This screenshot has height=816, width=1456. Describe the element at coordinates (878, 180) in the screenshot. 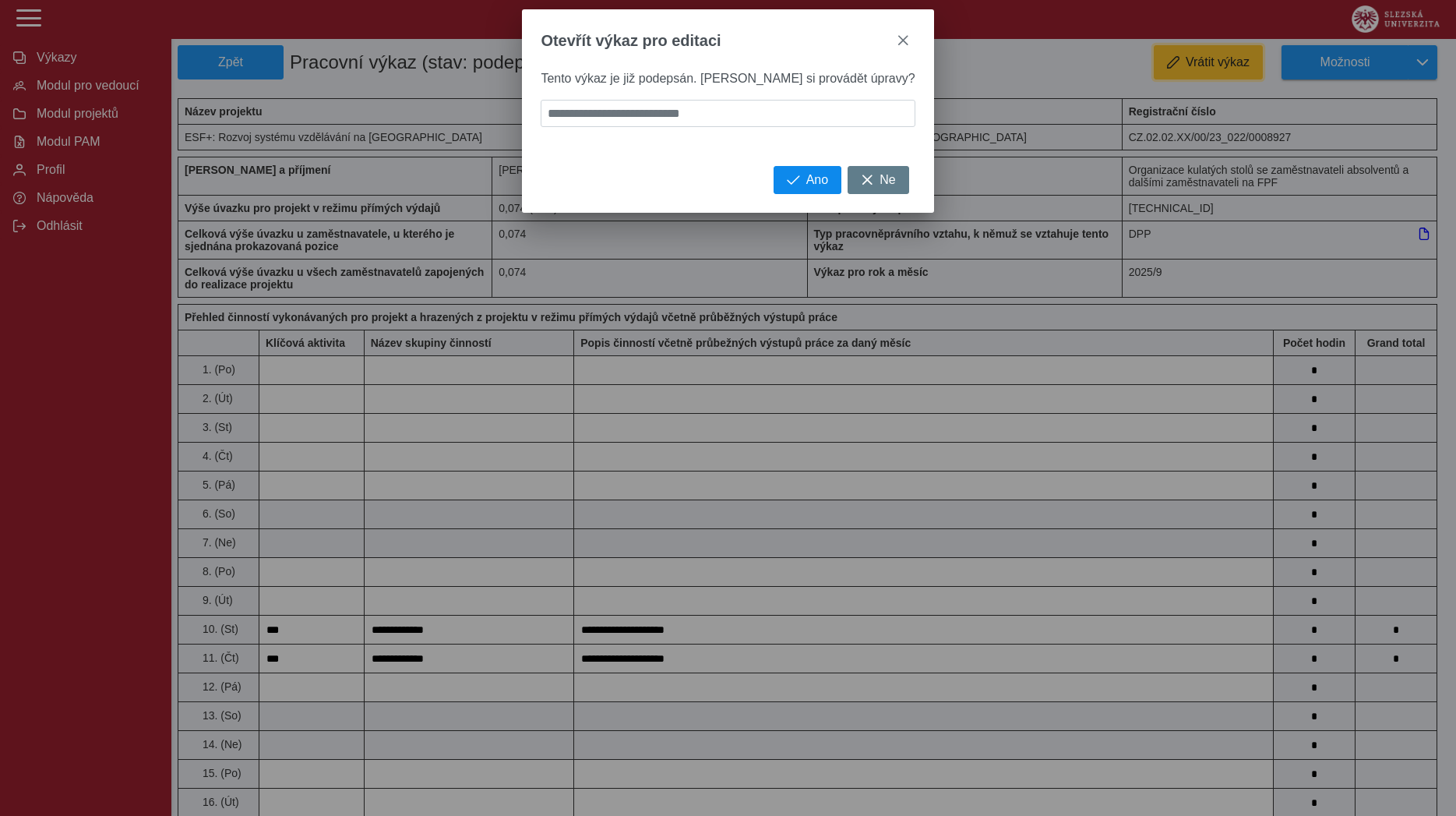

I see `button: Ne` at that location.